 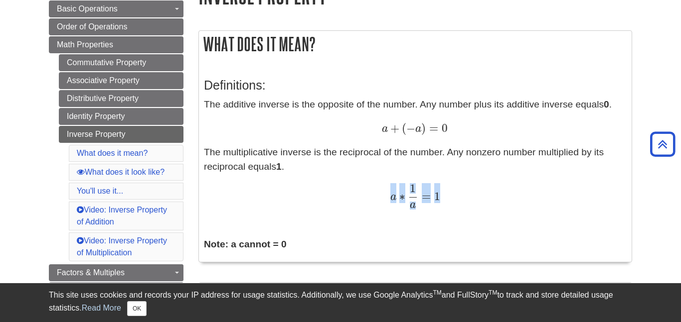 What do you see at coordinates (121, 81) in the screenshot?
I see `a: Associative Property` at bounding box center [121, 81].